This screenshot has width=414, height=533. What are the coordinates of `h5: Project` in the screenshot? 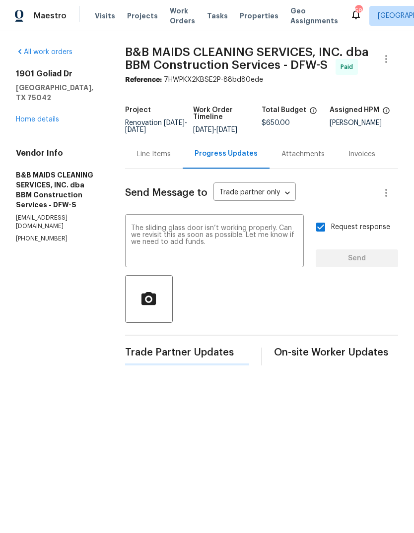 It's located at (138, 110).